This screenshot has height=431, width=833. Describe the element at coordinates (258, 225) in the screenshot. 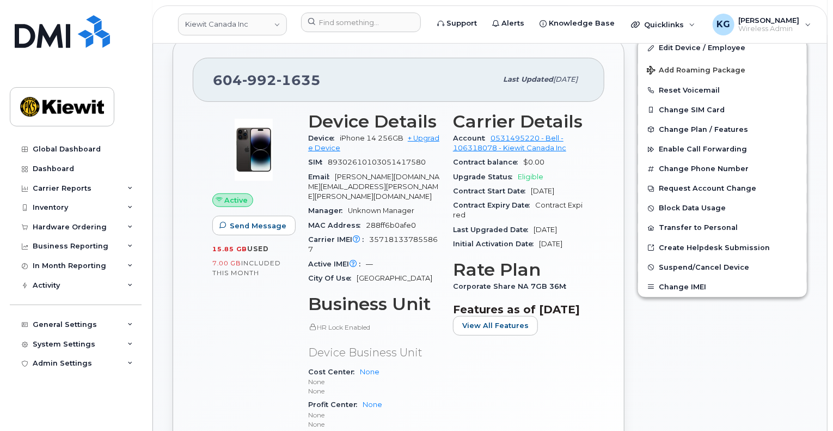

I see `span: Send Message` at that location.